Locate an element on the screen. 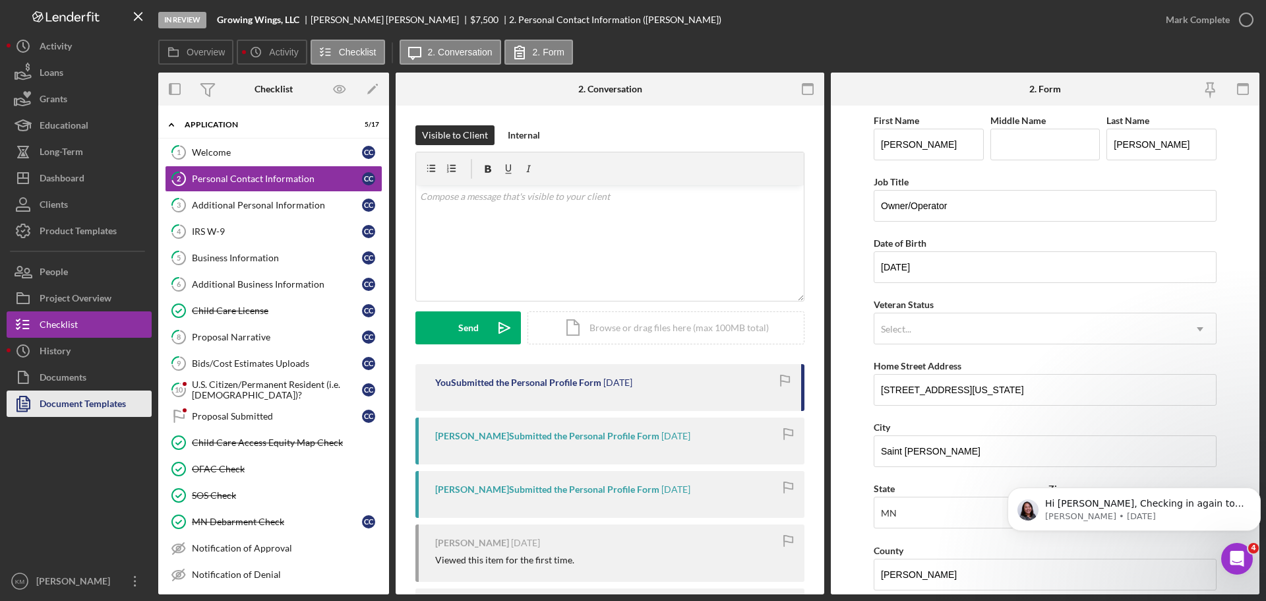 Image resolution: width=1266 pixels, height=601 pixels. b: Growing Wings, LLC is located at coordinates (258, 20).